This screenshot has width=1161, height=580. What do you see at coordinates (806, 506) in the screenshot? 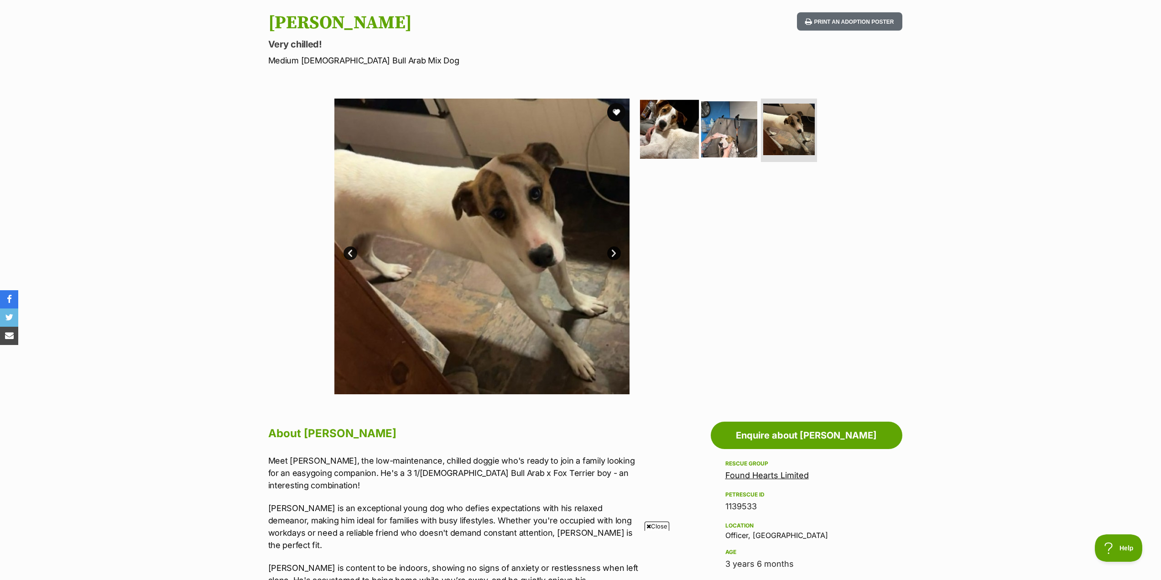
I see `div: 1139533` at bounding box center [806, 506].